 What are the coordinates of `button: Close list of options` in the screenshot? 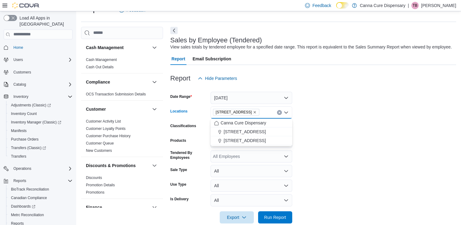 It's located at (286, 113).